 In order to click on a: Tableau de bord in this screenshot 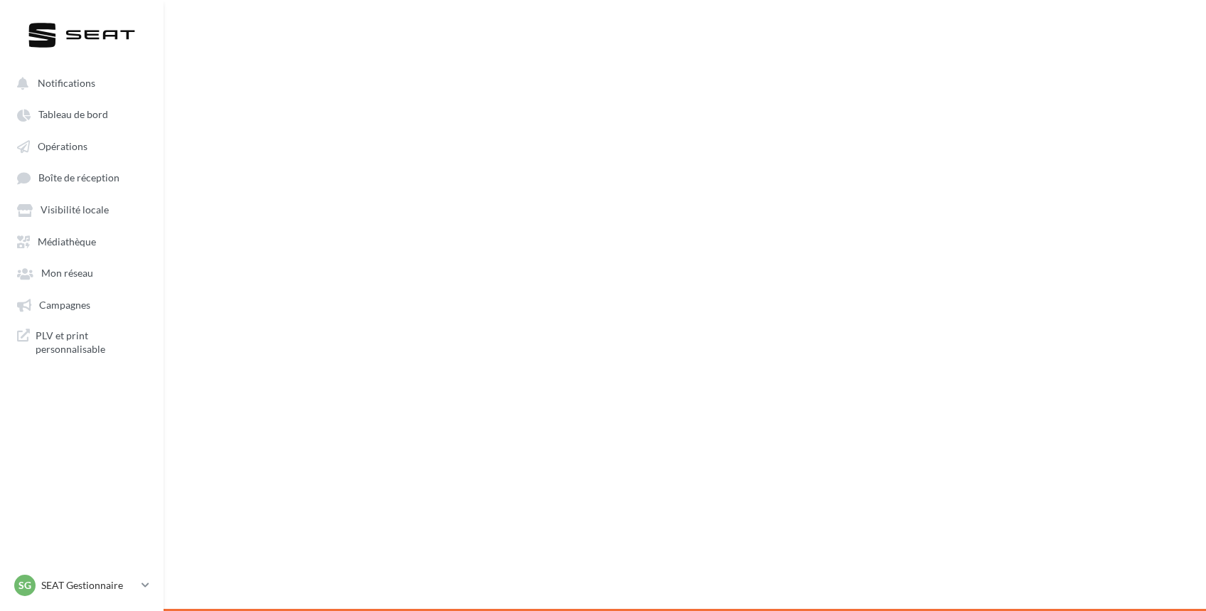, I will do `click(82, 114)`.